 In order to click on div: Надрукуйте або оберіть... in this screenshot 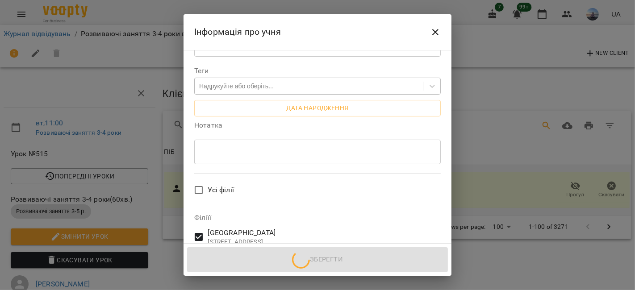, I will do `click(236, 86)`.